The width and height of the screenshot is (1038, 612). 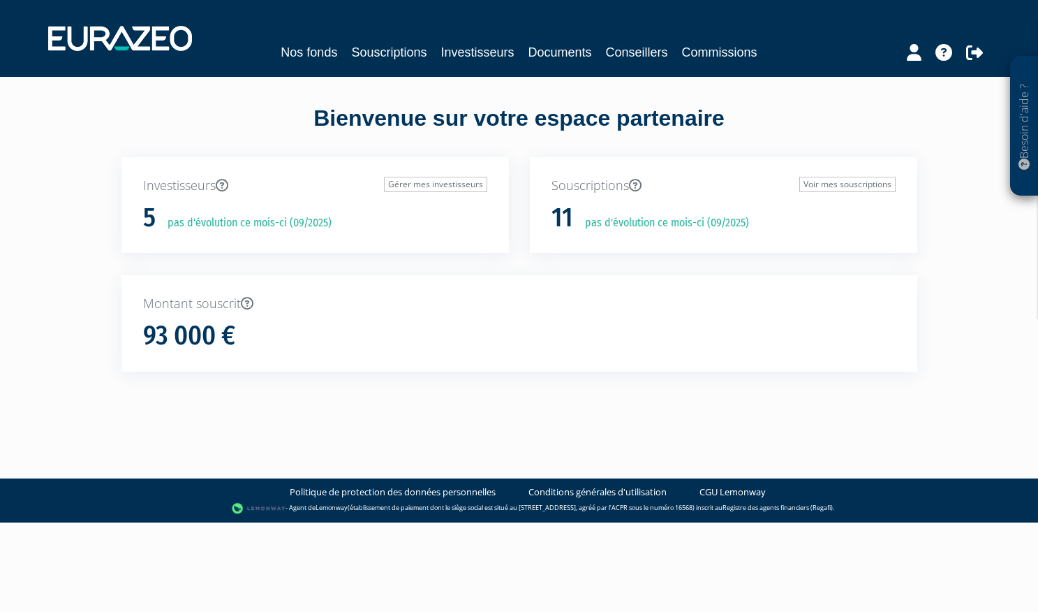 What do you see at coordinates (309, 52) in the screenshot?
I see `a: Nos fonds` at bounding box center [309, 52].